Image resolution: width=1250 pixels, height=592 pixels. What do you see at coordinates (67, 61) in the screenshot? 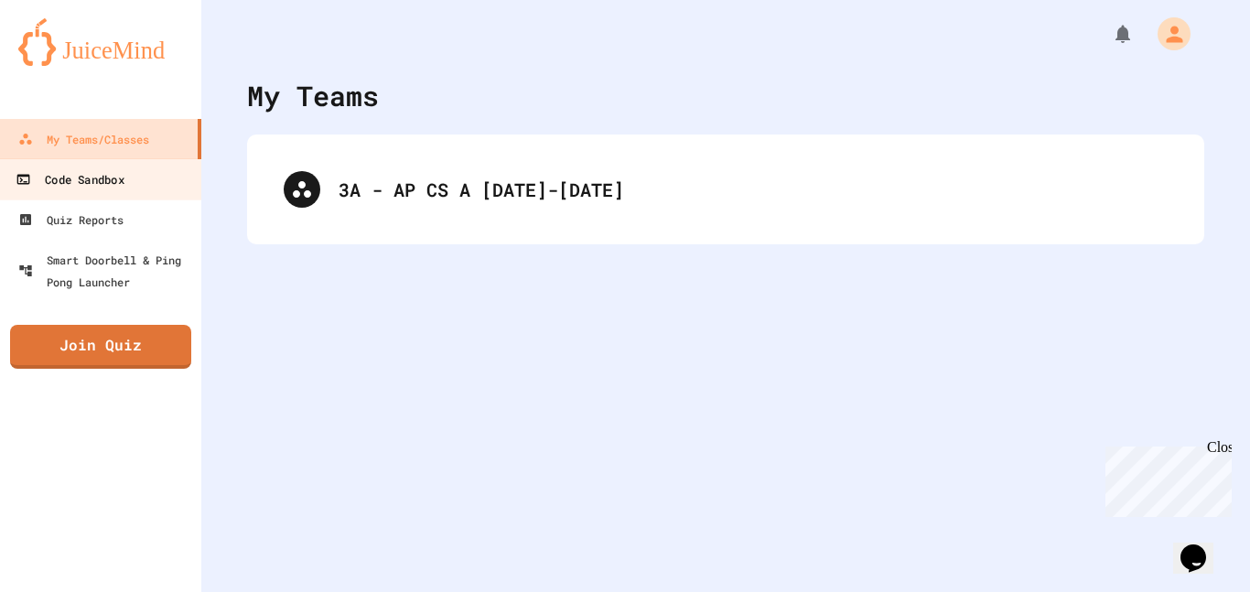
I see `div: Chat with us now!Close` at bounding box center [67, 61].